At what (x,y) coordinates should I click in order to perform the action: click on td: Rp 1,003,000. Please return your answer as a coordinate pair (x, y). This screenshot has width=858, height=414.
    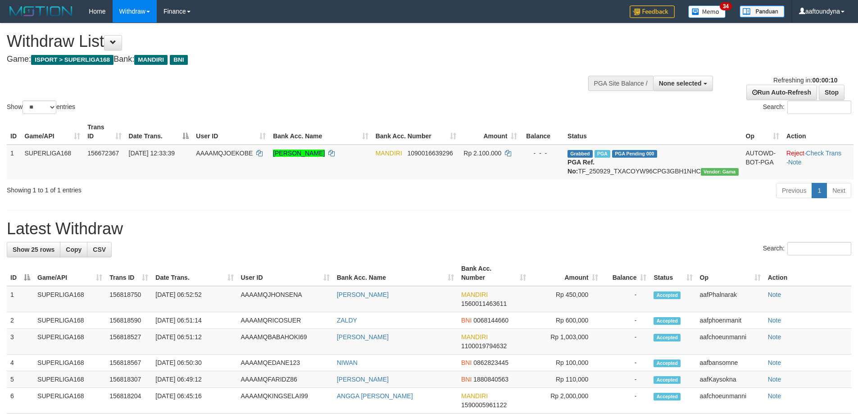
    Looking at the image, I should click on (565, 341).